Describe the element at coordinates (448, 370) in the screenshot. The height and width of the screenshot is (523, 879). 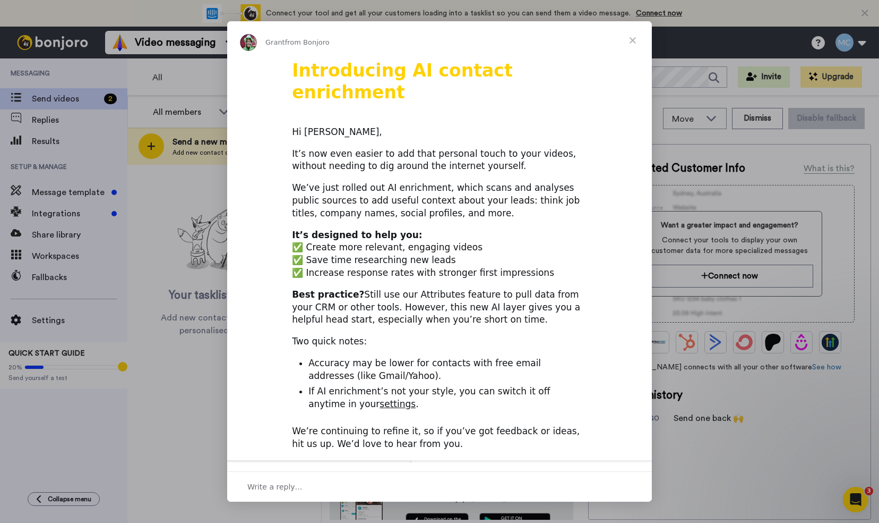
I see `li: Accuracy may be lower for contacts with free email addresses (like Gmail/Yahoo).` at that location.